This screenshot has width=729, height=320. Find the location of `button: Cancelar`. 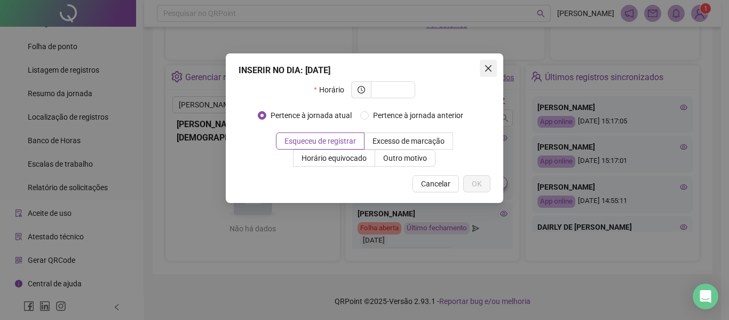

button: Cancelar is located at coordinates (436, 184).